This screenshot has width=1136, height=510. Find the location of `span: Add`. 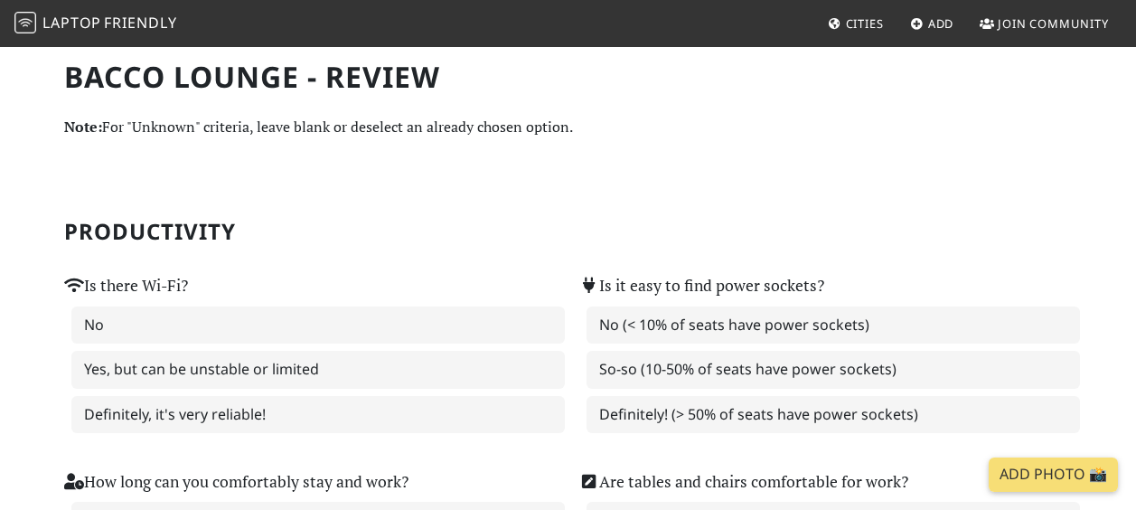

span: Add is located at coordinates (941, 24).